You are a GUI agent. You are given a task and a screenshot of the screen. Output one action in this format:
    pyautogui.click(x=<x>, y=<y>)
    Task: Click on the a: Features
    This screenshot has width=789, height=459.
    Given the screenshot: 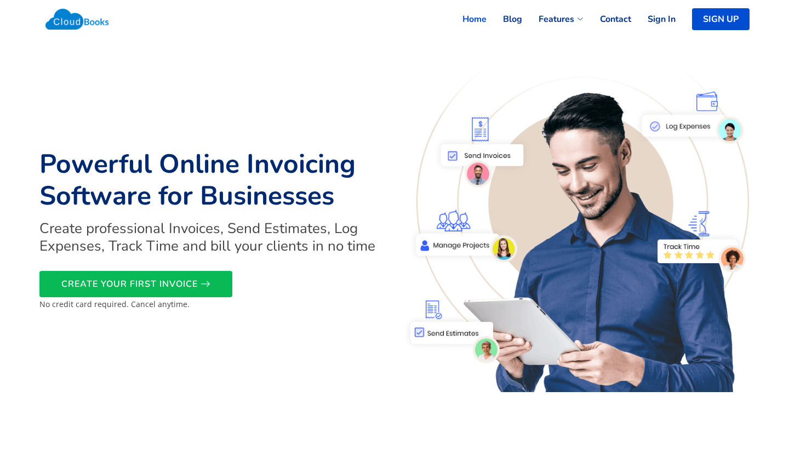 What is the action you would take?
    pyautogui.click(x=553, y=19)
    